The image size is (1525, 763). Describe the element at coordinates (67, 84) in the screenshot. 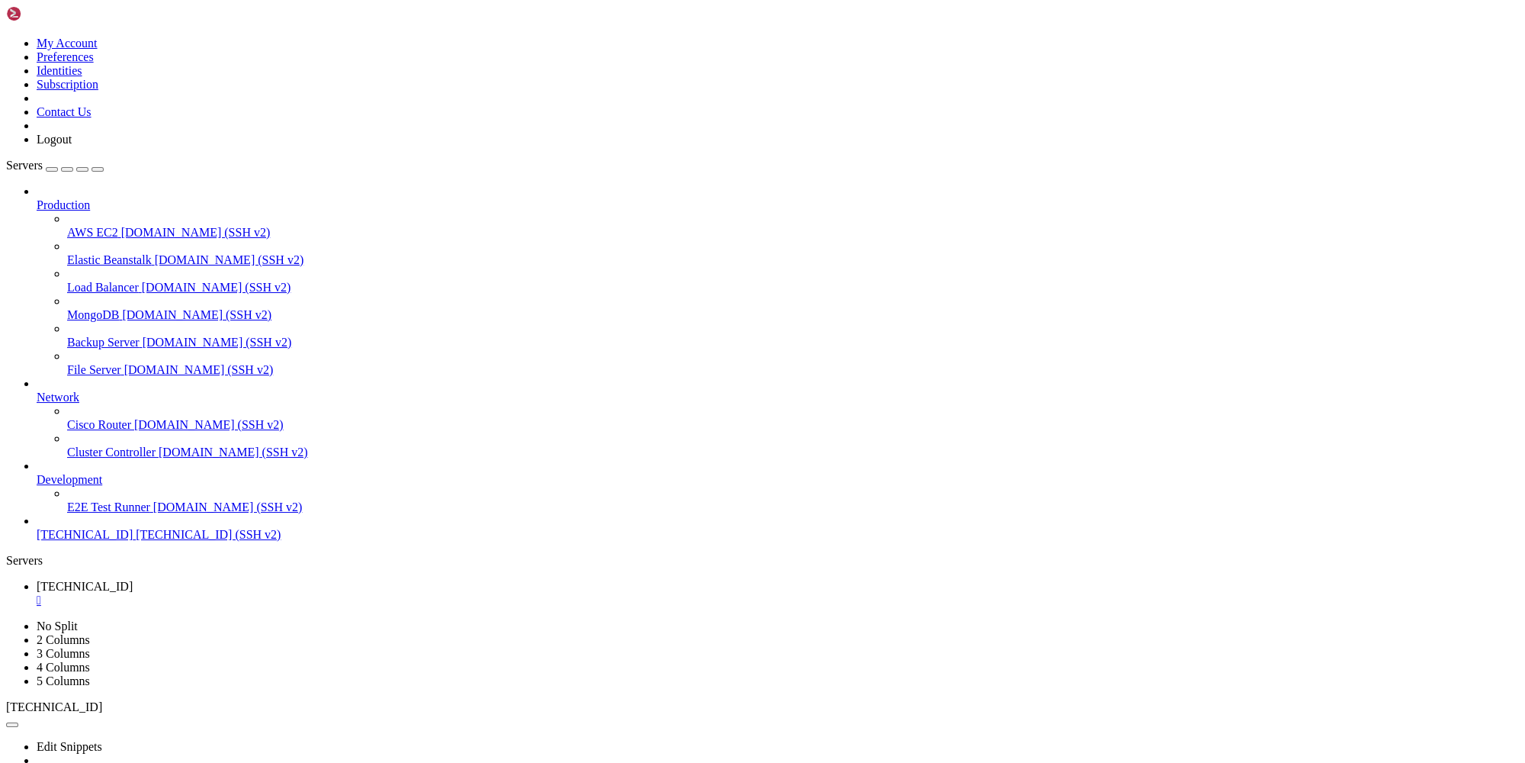

I see `a: Subscription` at that location.